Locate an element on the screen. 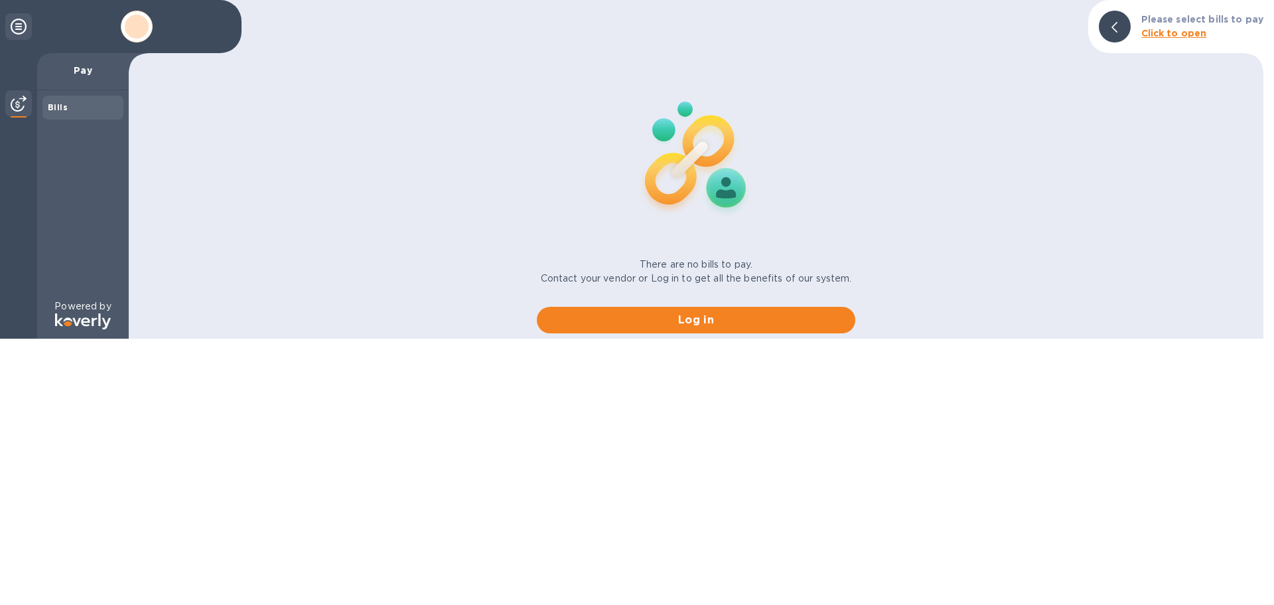  b: Click to open is located at coordinates (1174, 33).